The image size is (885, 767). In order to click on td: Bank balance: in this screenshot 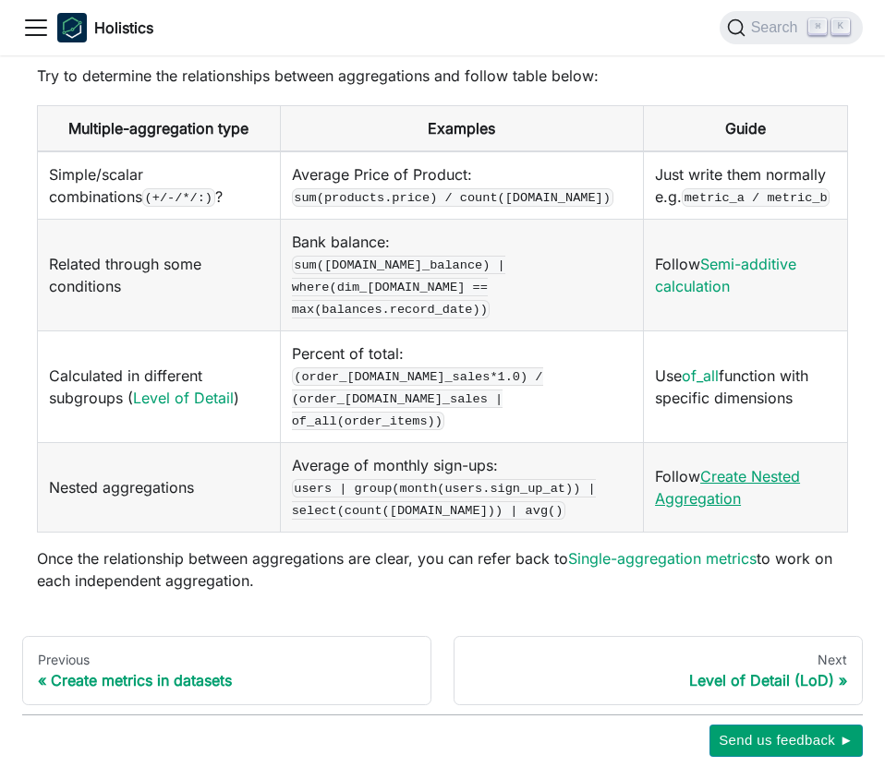, I will do `click(461, 274)`.